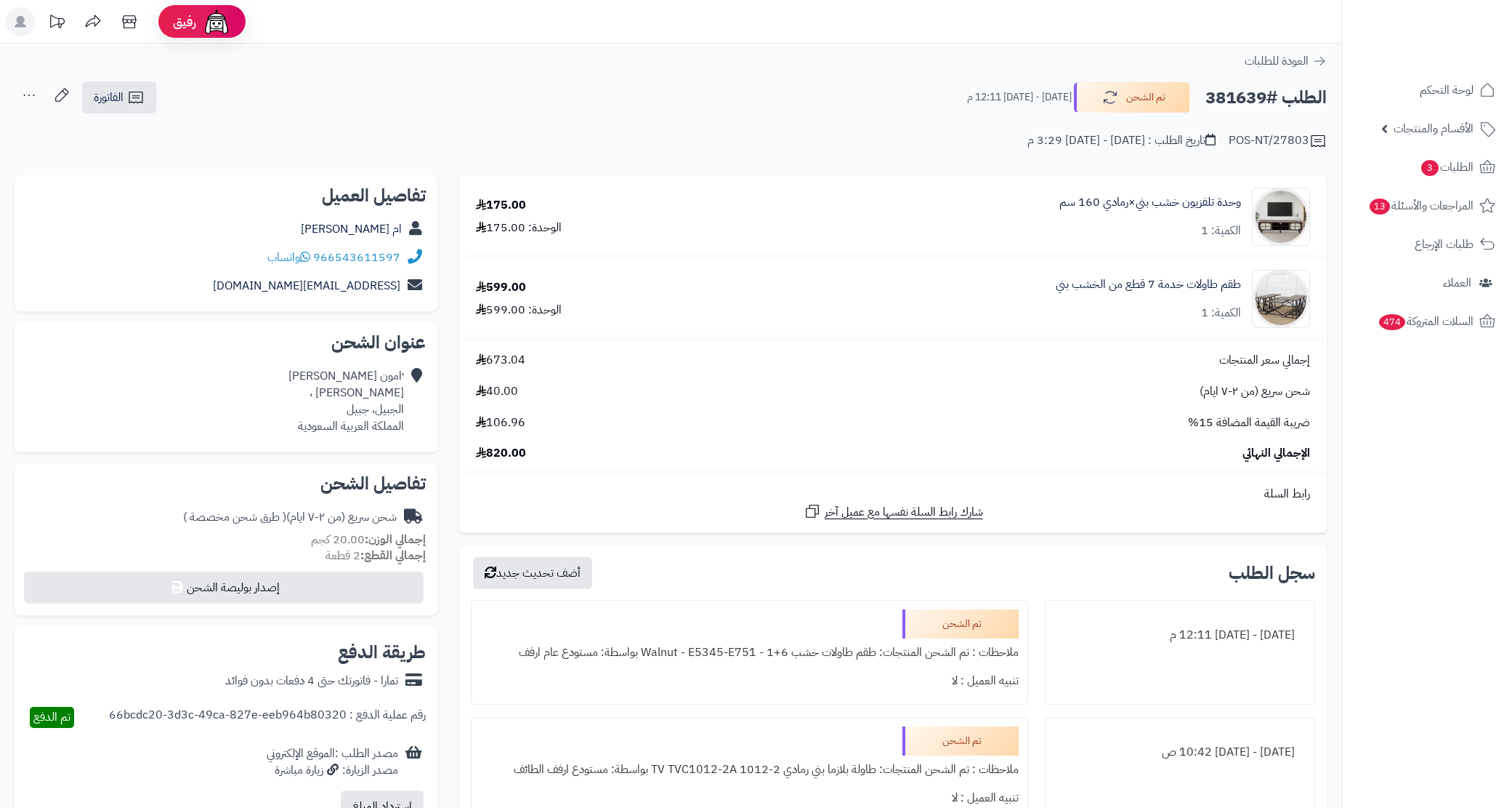  I want to click on div: تمارا - فاتورتك حتى 4 دفعات بدون فوائد, so click(312, 681).